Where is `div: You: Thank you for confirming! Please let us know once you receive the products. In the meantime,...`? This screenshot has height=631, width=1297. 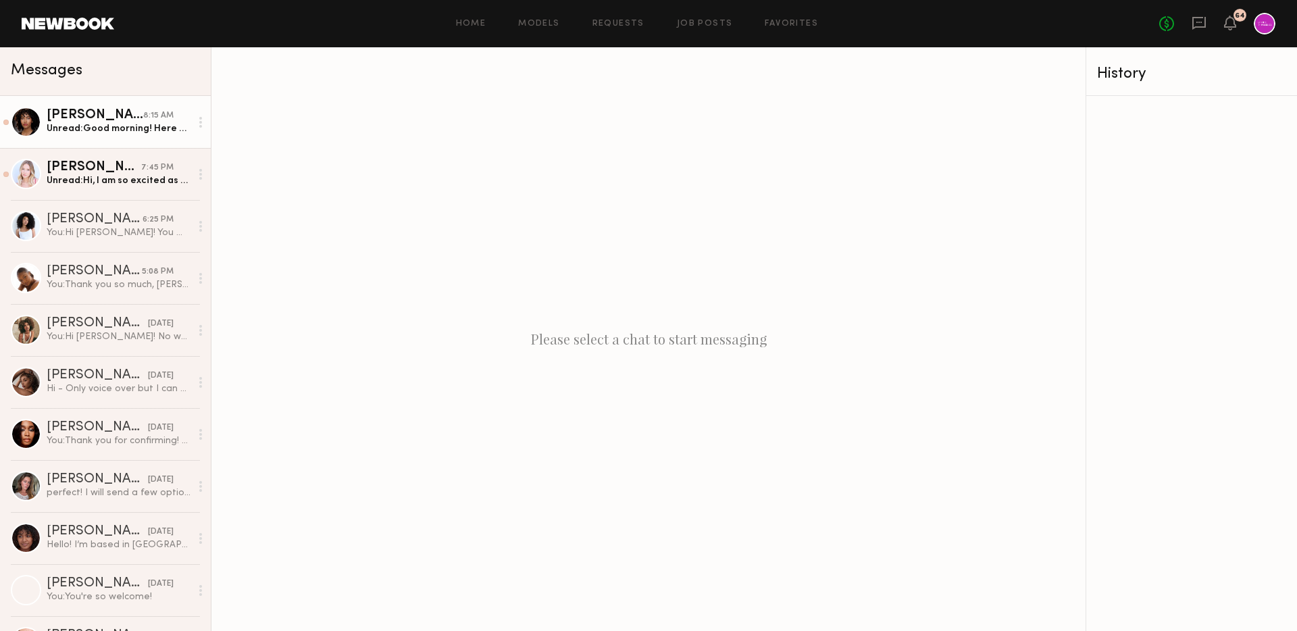 div: You: Thank you for confirming! Please let us know once you receive the products. In the meantime,... is located at coordinates (118, 440).